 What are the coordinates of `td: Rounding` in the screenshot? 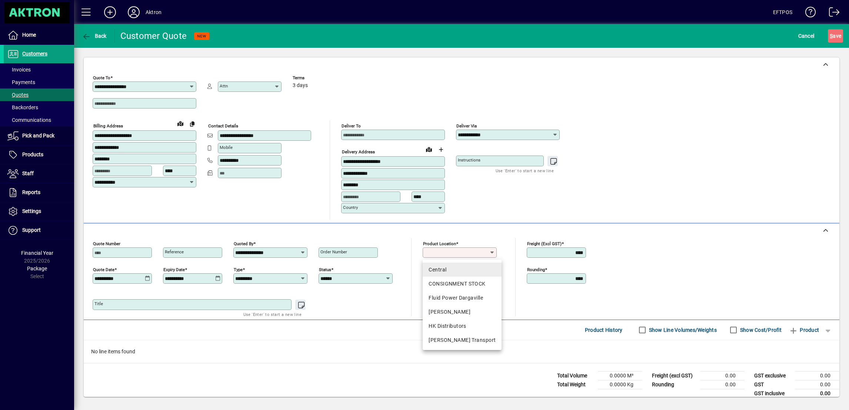 It's located at (674, 385).